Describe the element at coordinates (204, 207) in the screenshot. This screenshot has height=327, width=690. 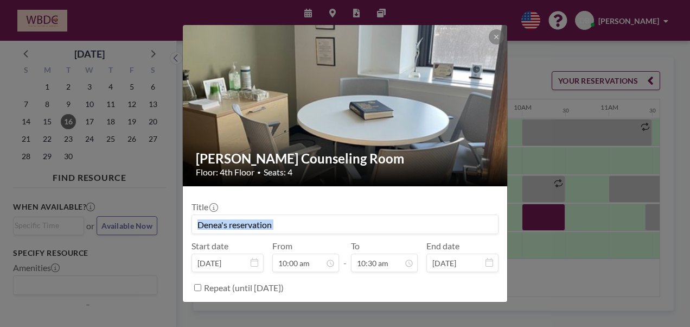
I see `label: Title` at that location.